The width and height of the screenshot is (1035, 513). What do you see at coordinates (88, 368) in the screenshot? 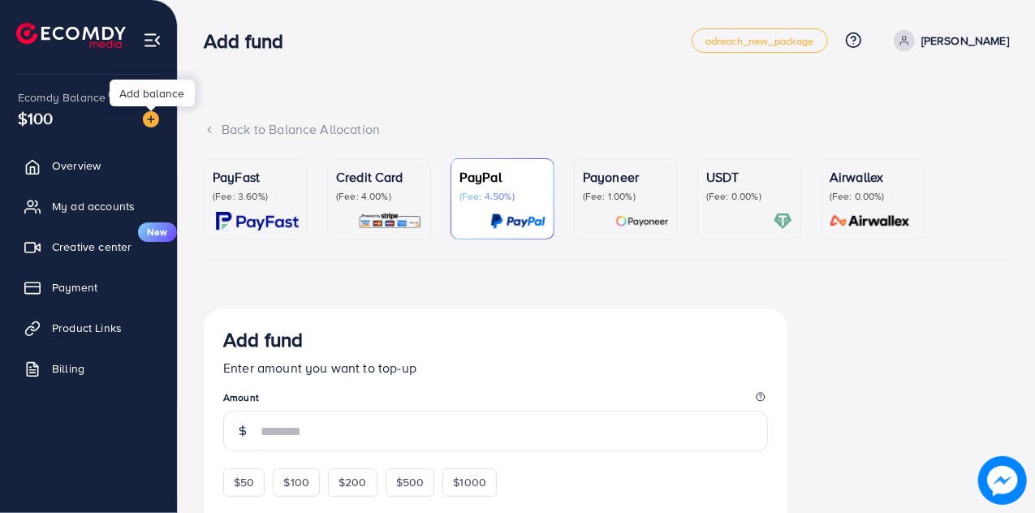
I see `a: Billing` at bounding box center [88, 368].